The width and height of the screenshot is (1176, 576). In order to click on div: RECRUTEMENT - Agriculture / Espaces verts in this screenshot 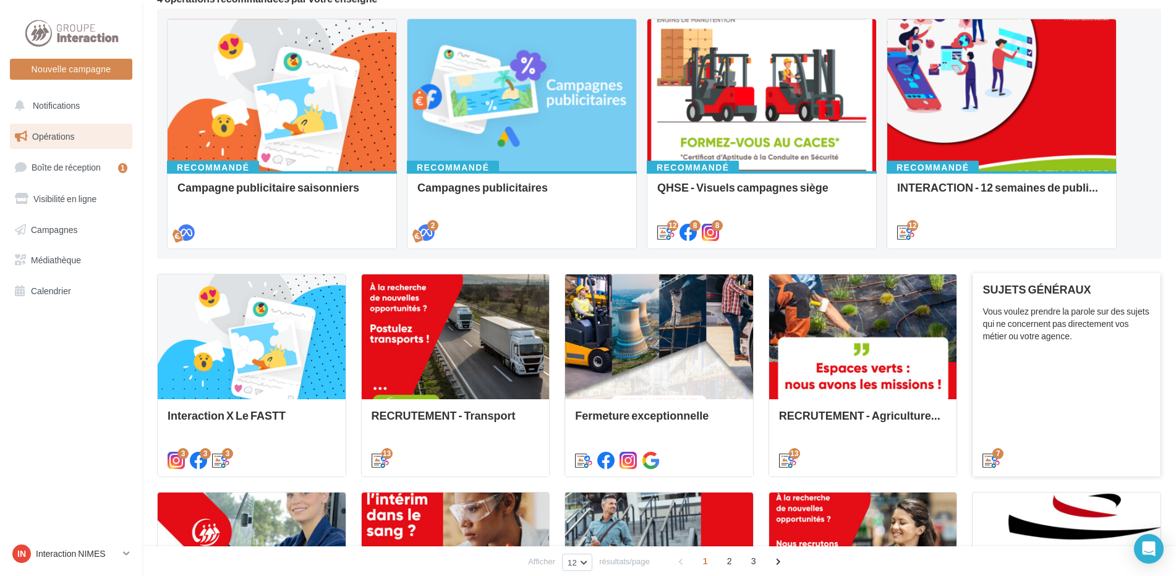, I will do `click(863, 422)`.